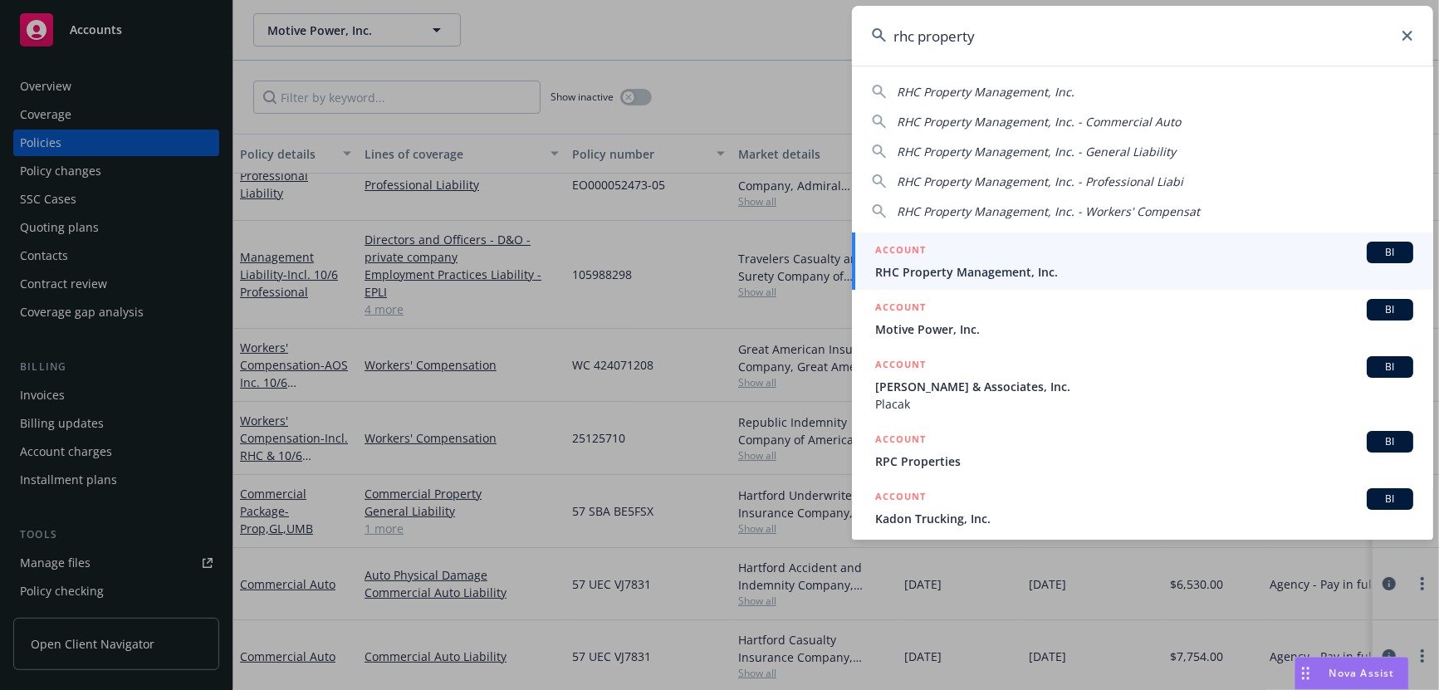 The height and width of the screenshot is (690, 1439). Describe the element at coordinates (1352, 674) in the screenshot. I see `button: Nova Assist` at that location.